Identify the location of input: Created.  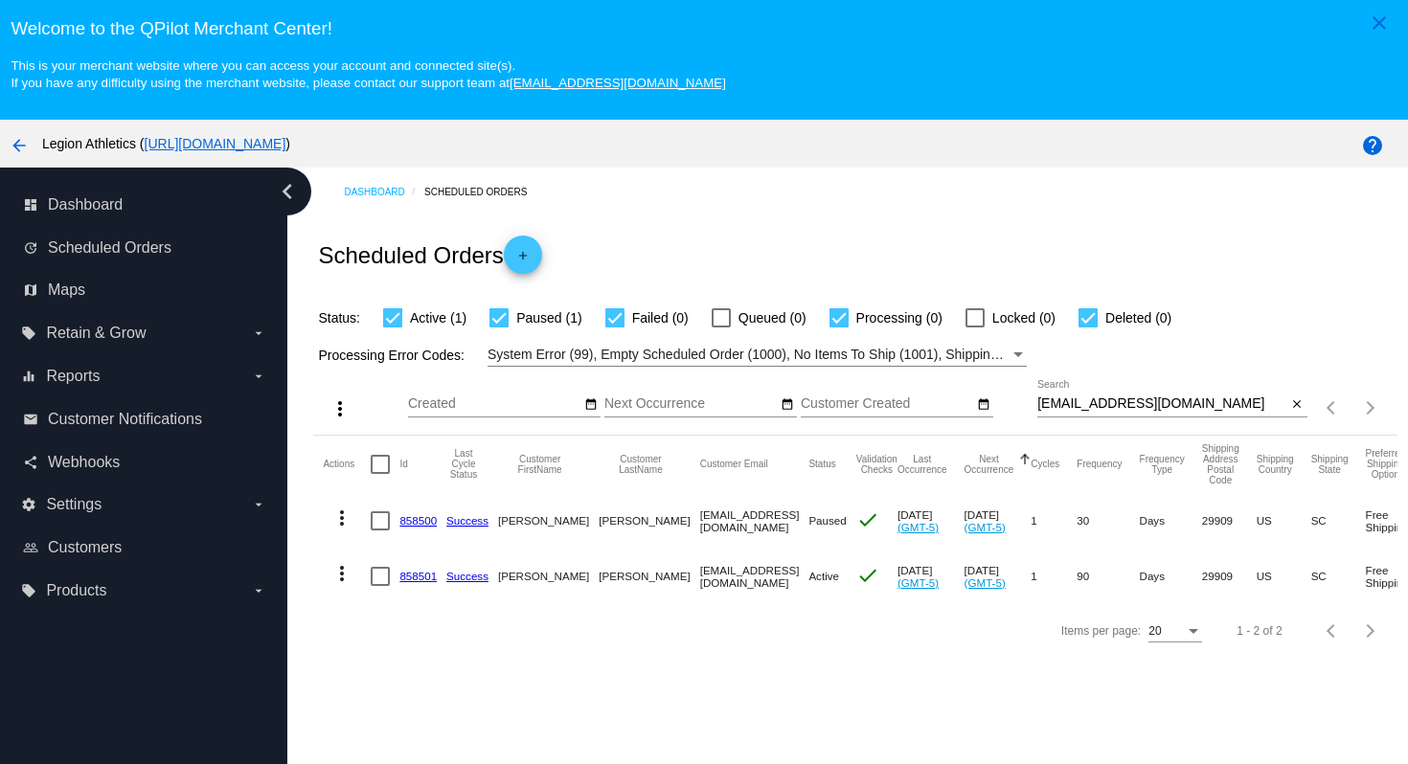
(494, 404).